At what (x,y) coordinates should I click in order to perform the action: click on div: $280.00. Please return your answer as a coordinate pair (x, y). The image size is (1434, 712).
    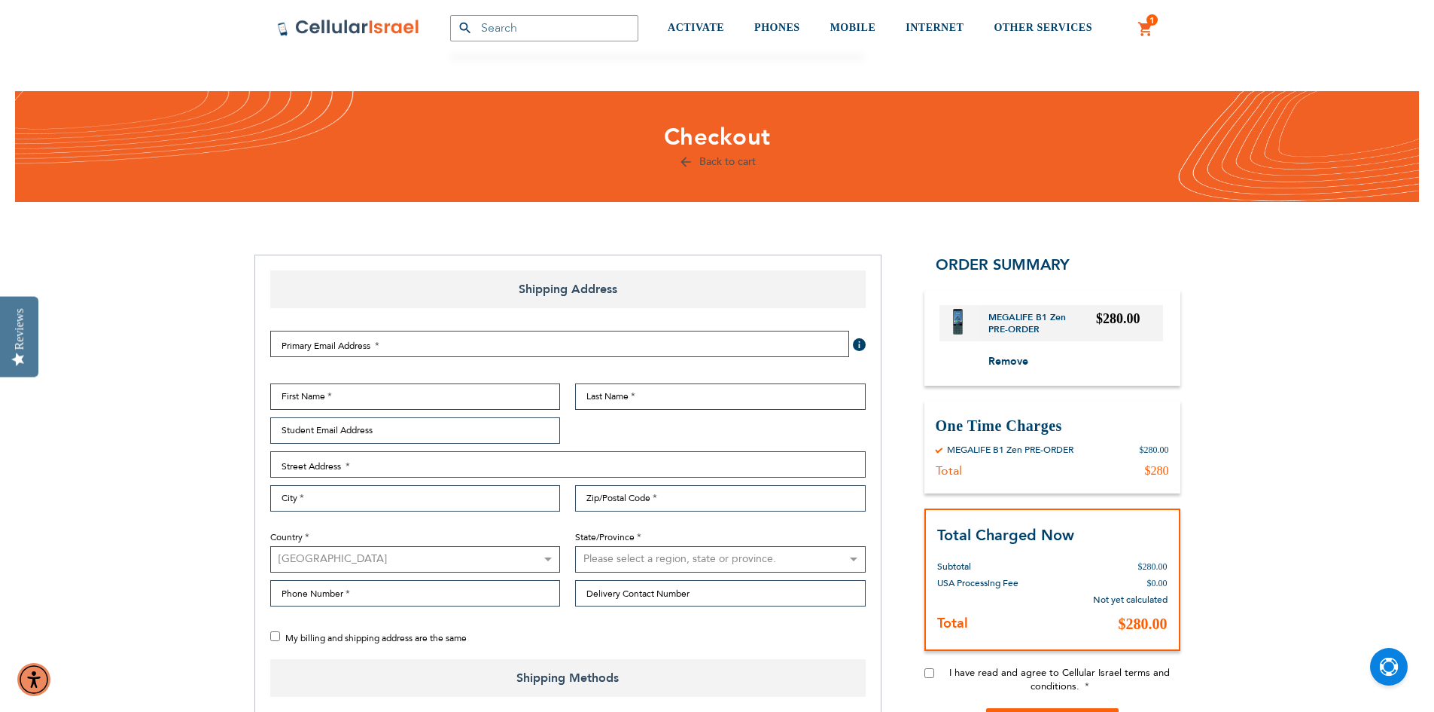
    Looking at the image, I should click on (1154, 450).